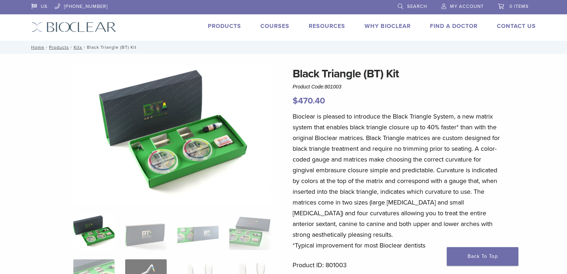 The width and height of the screenshot is (567, 274). What do you see at coordinates (250, 232) in the screenshot?
I see `img: Black Triangle (BT) Kit - Image 4` at bounding box center [250, 232].